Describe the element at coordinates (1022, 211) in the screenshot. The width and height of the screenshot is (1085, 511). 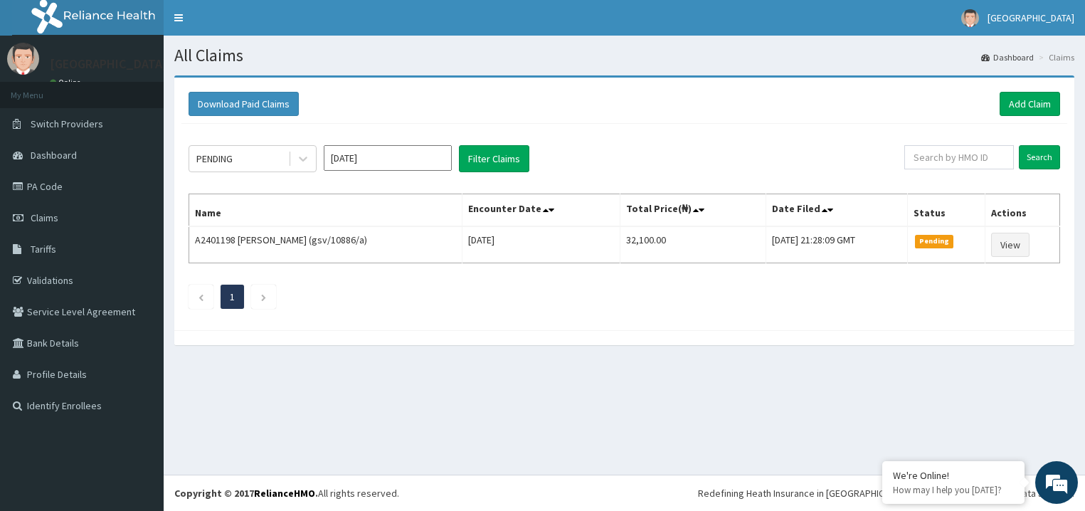
I see `th: Actions` at that location.